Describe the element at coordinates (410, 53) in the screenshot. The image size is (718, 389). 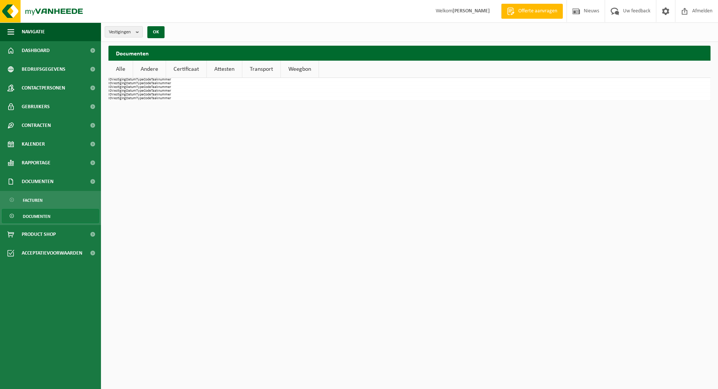
I see `h2: Documenten` at that location.